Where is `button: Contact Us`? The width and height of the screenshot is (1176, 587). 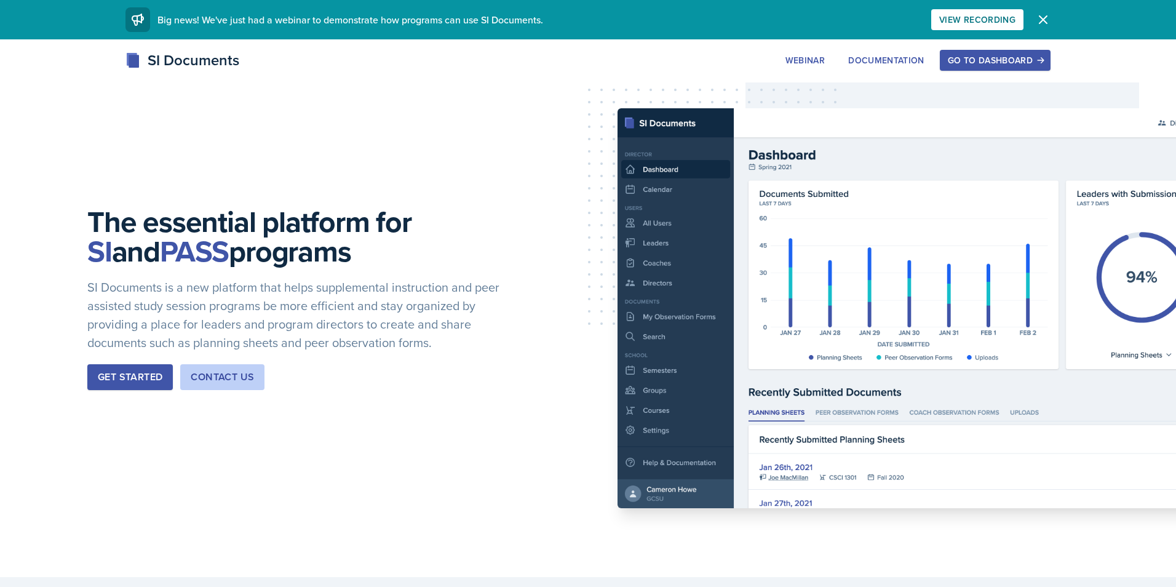 button: Contact Us is located at coordinates (222, 377).